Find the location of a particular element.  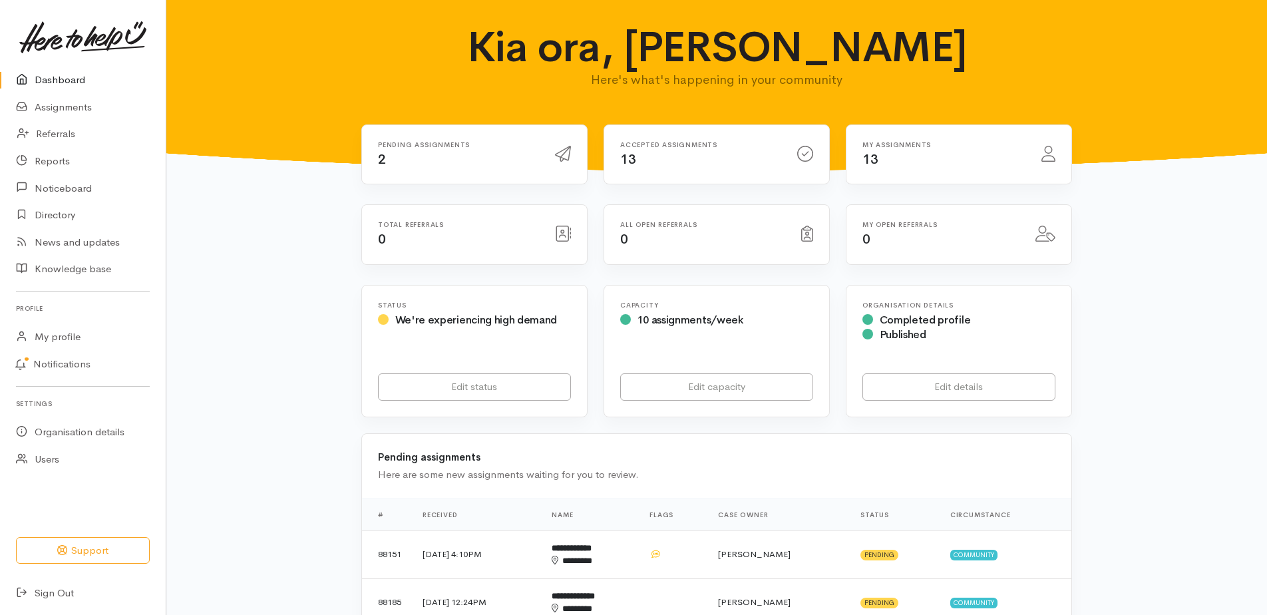

span: Completed profile is located at coordinates (925, 319).